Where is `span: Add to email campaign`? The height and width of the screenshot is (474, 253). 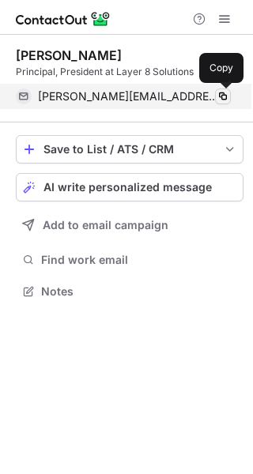 span: Add to email campaign is located at coordinates (105, 225).